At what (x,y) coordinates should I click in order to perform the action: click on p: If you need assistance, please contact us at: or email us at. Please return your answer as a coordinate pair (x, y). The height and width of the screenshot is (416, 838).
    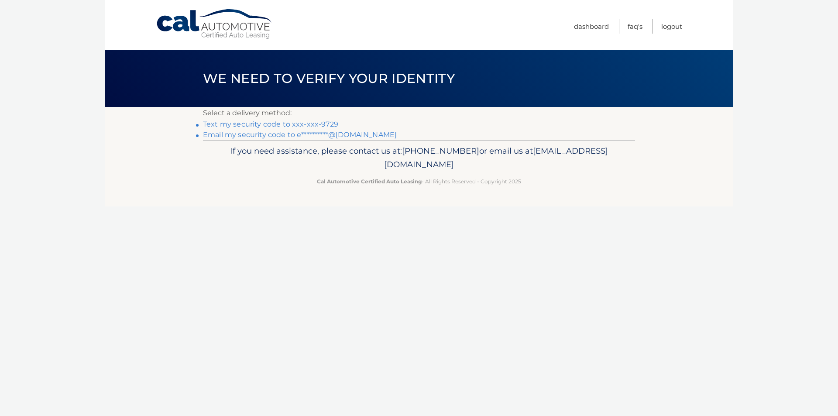
    Looking at the image, I should click on (419, 158).